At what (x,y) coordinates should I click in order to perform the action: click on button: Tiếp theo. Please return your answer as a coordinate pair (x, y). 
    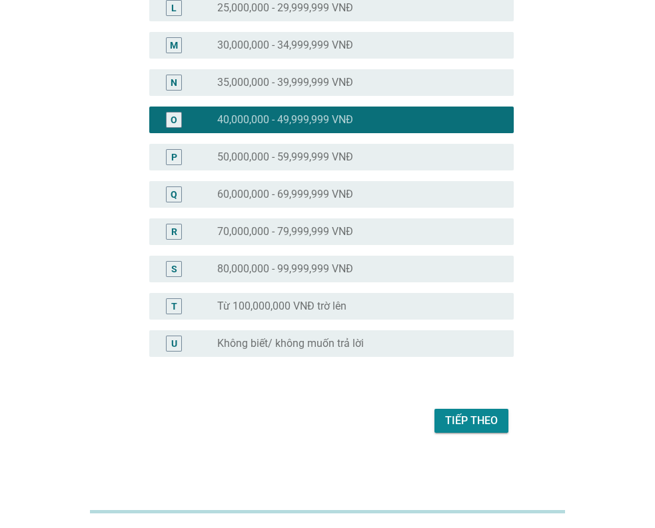
    Looking at the image, I should click on (471, 421).